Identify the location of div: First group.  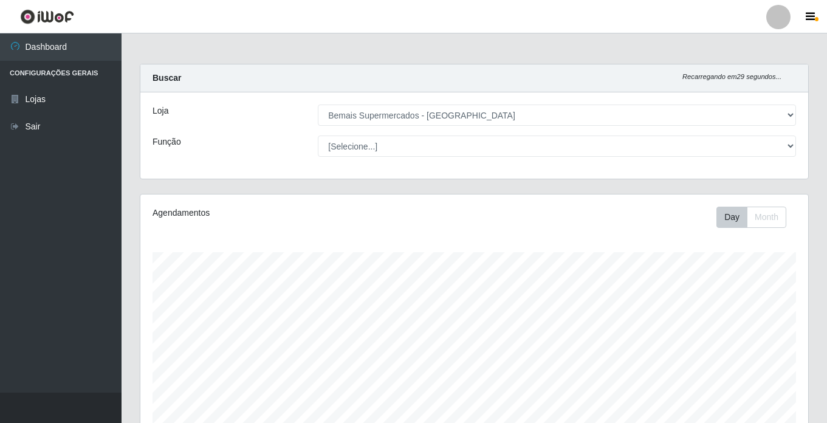
(751, 217).